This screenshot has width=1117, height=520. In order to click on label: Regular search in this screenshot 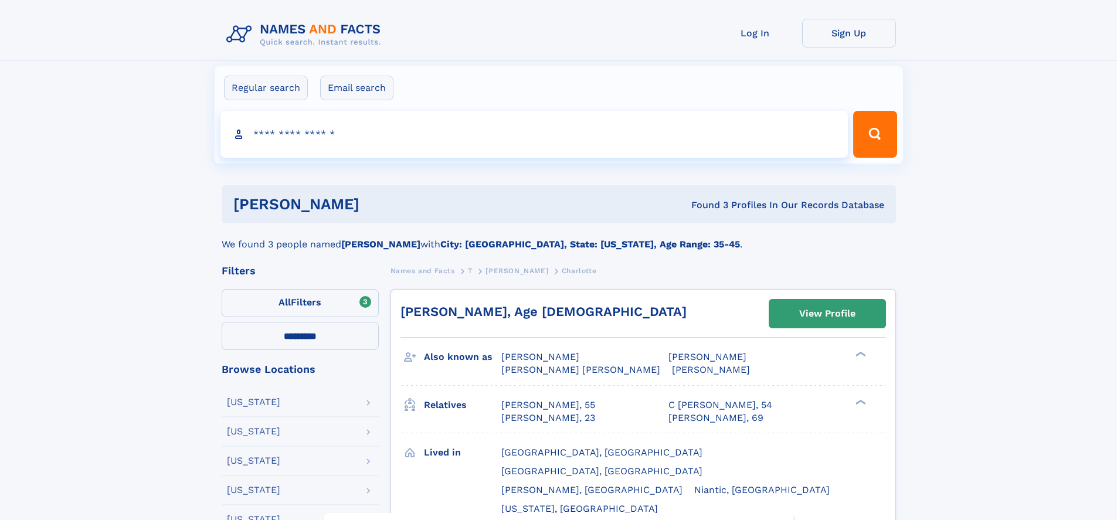, I will do `click(266, 88)`.